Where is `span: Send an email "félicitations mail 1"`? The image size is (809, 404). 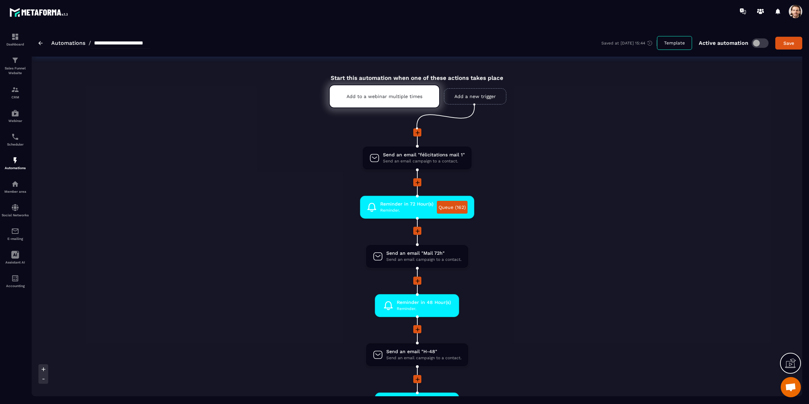 span: Send an email "félicitations mail 1" is located at coordinates (424, 155).